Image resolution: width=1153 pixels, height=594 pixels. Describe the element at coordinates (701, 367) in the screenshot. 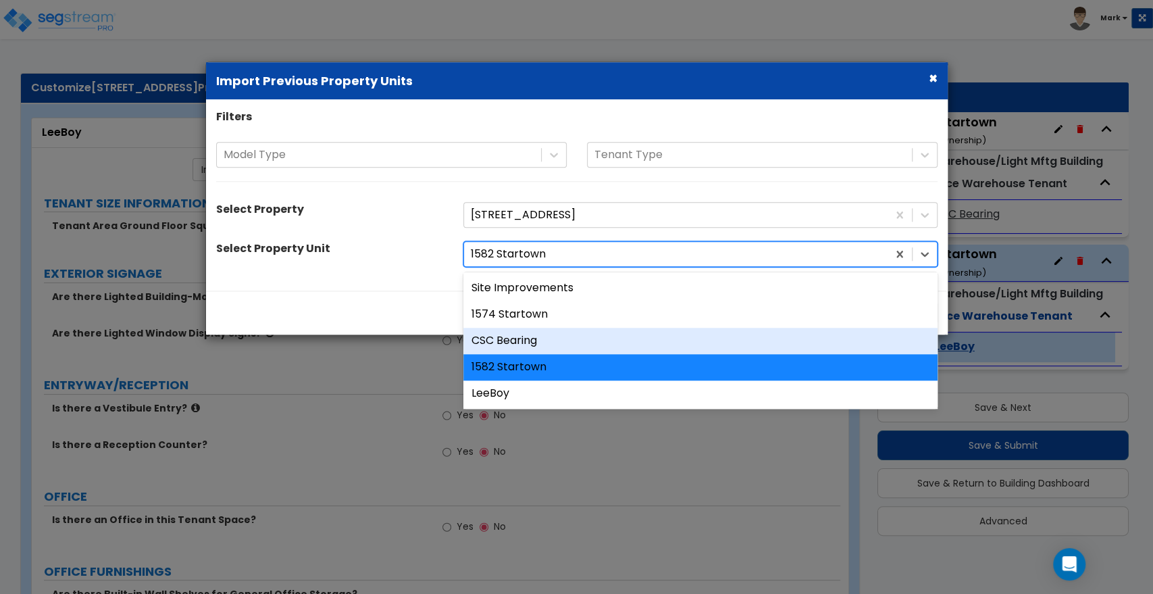

I see `div: 1582 Startown` at that location.